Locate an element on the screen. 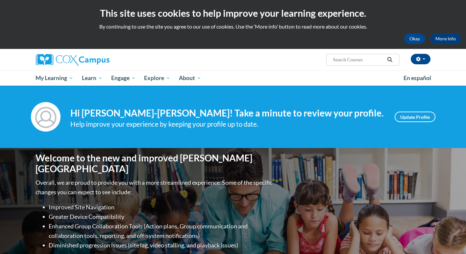 Image resolution: width=466 pixels, height=254 pixels. button: Account Settings is located at coordinates (420, 59).